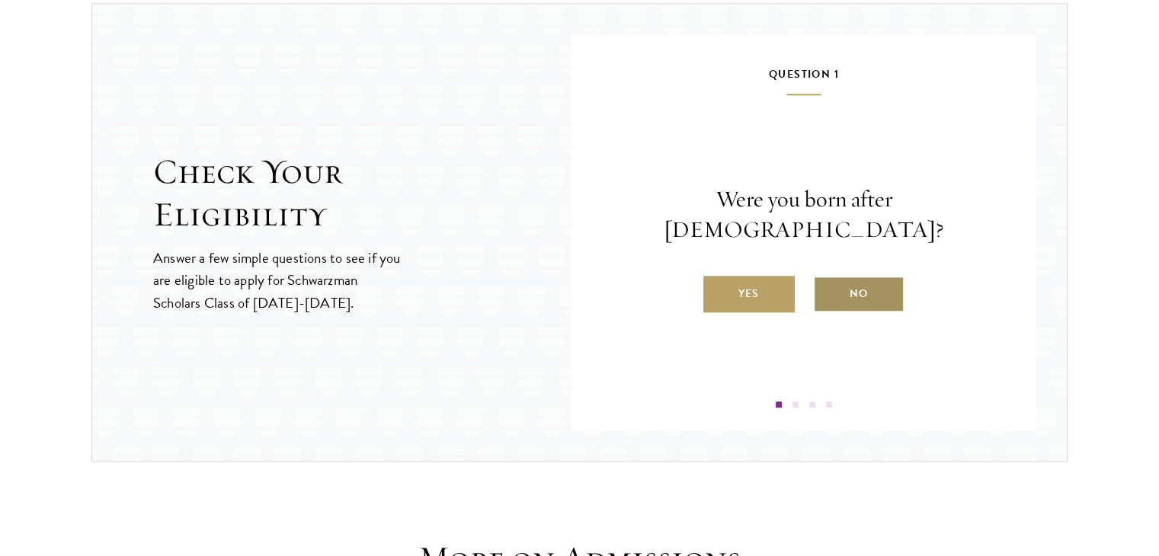 The width and height of the screenshot is (1159, 556). Describe the element at coordinates (362, 194) in the screenshot. I see `h2: Check Your Eligibility` at that location.